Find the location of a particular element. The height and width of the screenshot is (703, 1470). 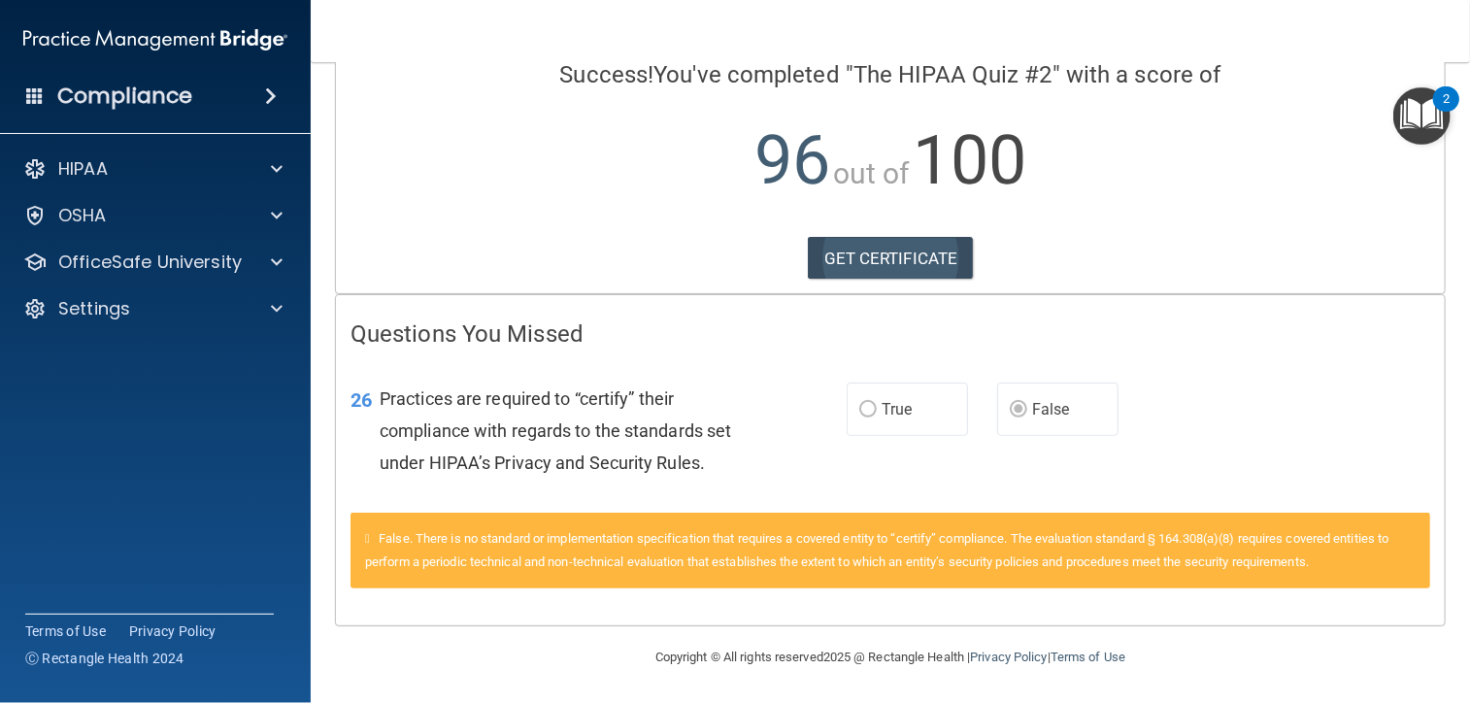

span: 26 is located at coordinates (361, 400).